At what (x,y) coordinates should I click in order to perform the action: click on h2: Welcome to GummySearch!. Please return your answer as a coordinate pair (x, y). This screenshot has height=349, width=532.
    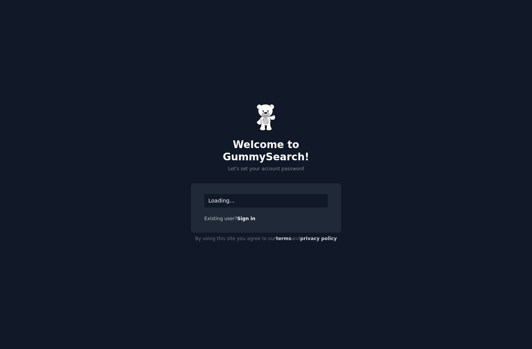
    Looking at the image, I should click on (266, 151).